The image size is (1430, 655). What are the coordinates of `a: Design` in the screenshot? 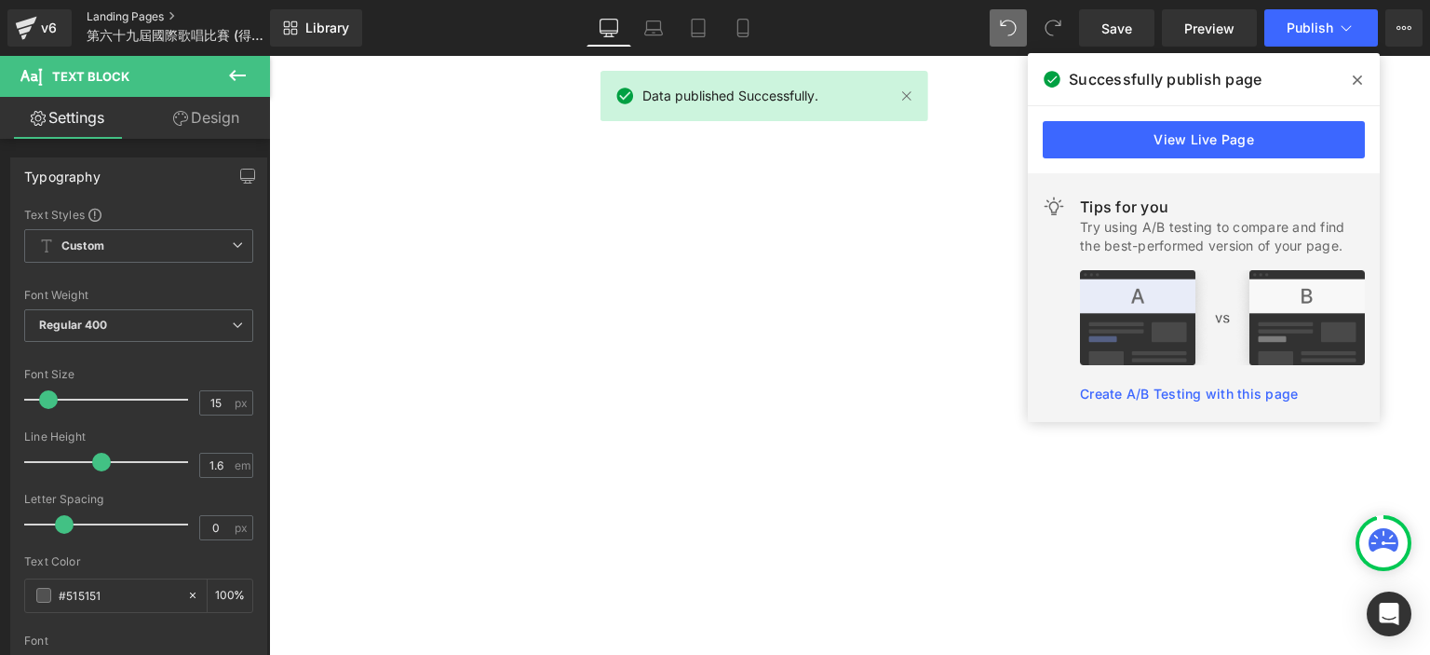 It's located at (206, 117).